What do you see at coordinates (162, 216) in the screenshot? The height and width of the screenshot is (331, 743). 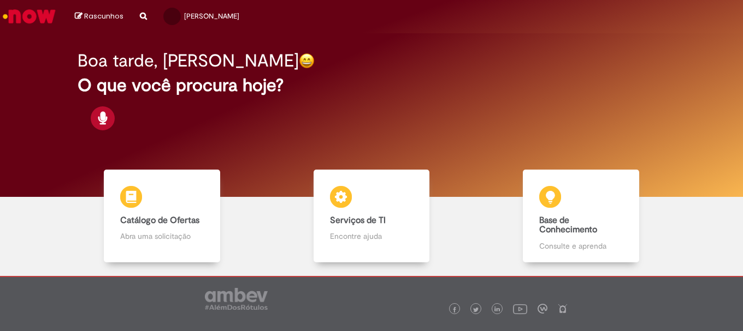 I see `a: Catálogo de Ofertas Abra uma solicitação` at bounding box center [162, 216].